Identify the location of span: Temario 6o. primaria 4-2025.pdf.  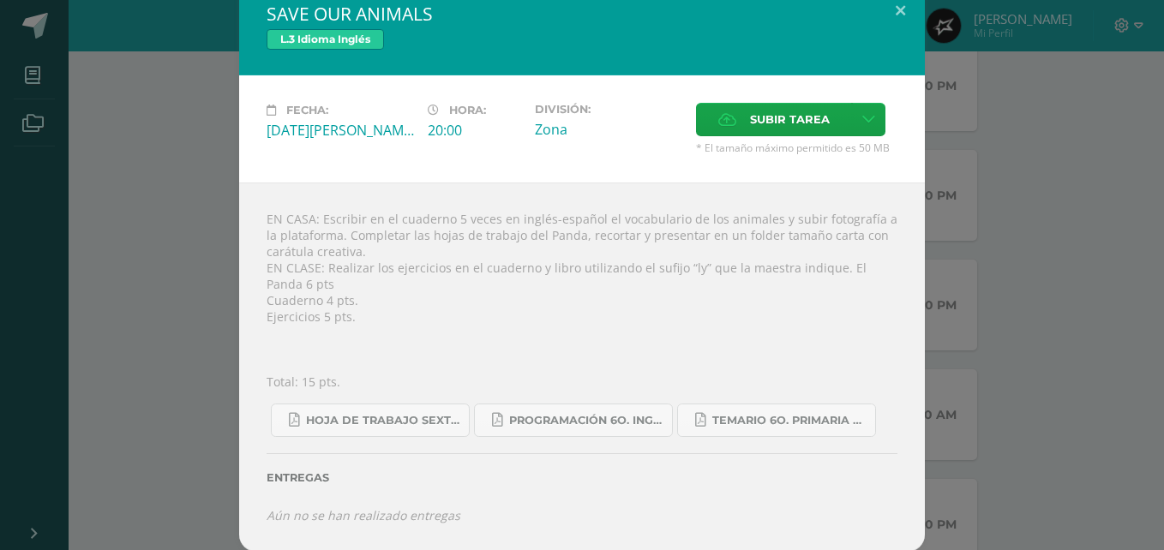
(789, 421).